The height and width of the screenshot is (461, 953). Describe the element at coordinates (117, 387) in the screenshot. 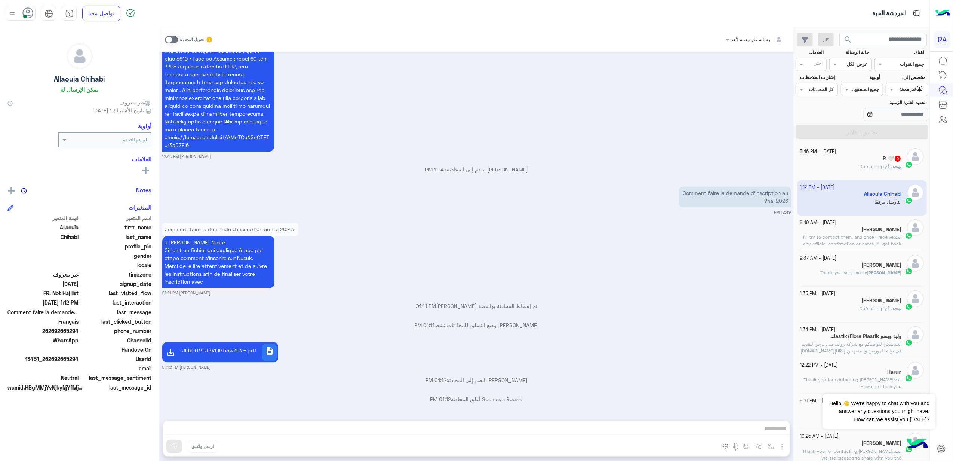

I see `span: last_message_id` at that location.